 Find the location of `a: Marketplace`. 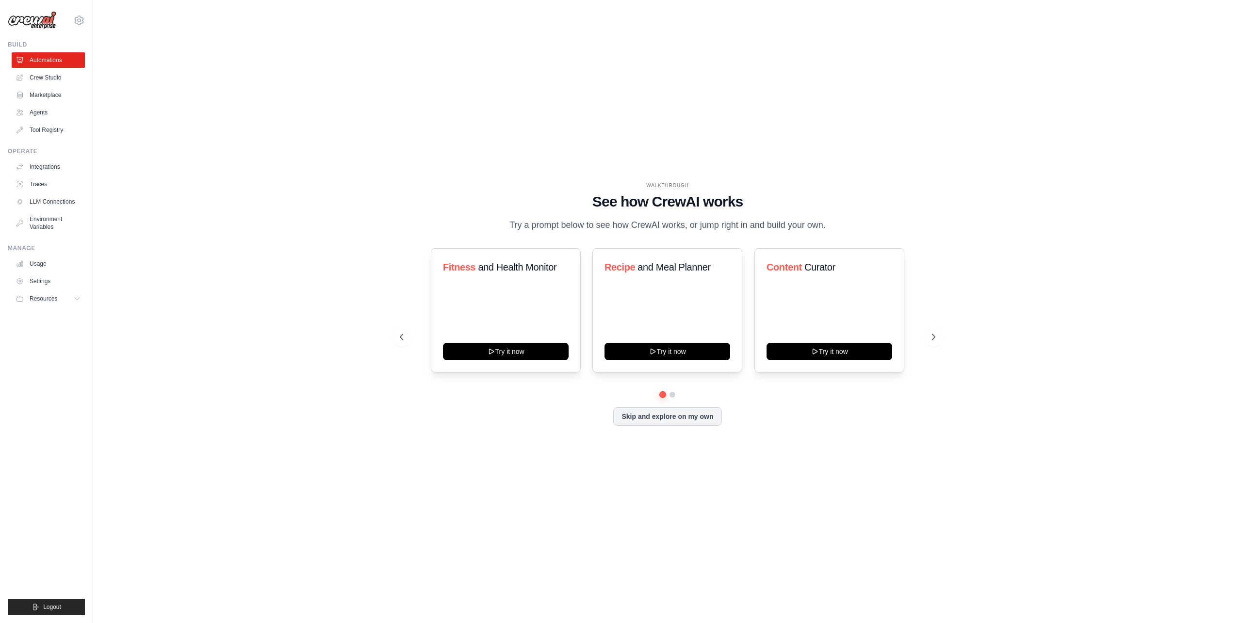

a: Marketplace is located at coordinates (48, 95).